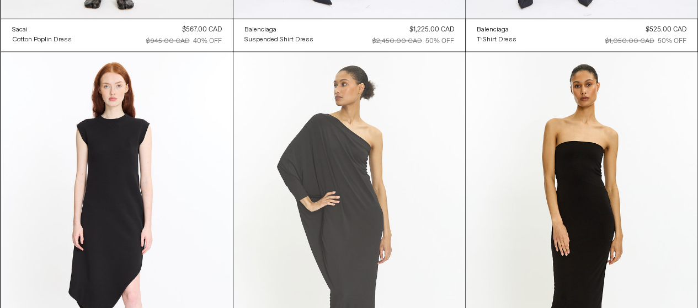 This screenshot has width=698, height=308. Describe the element at coordinates (397, 41) in the screenshot. I see `div: $2,450.00 CAD` at that location.